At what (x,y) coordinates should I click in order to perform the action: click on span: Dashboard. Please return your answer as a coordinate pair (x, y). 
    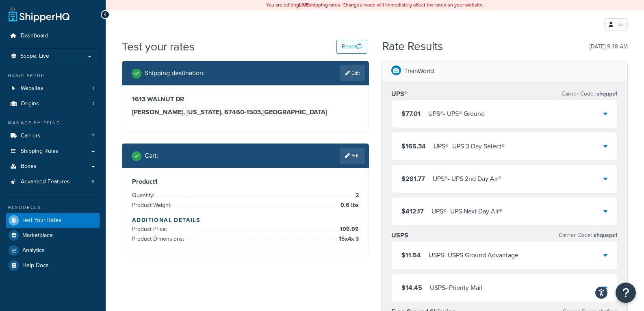
    Looking at the image, I should click on (35, 36).